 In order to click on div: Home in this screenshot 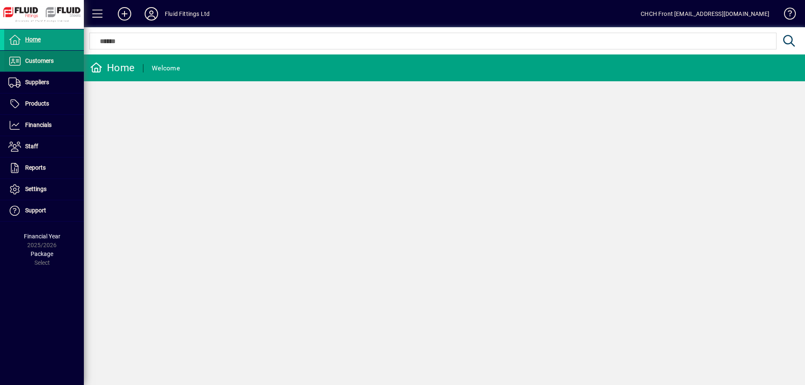, I will do `click(112, 68)`.